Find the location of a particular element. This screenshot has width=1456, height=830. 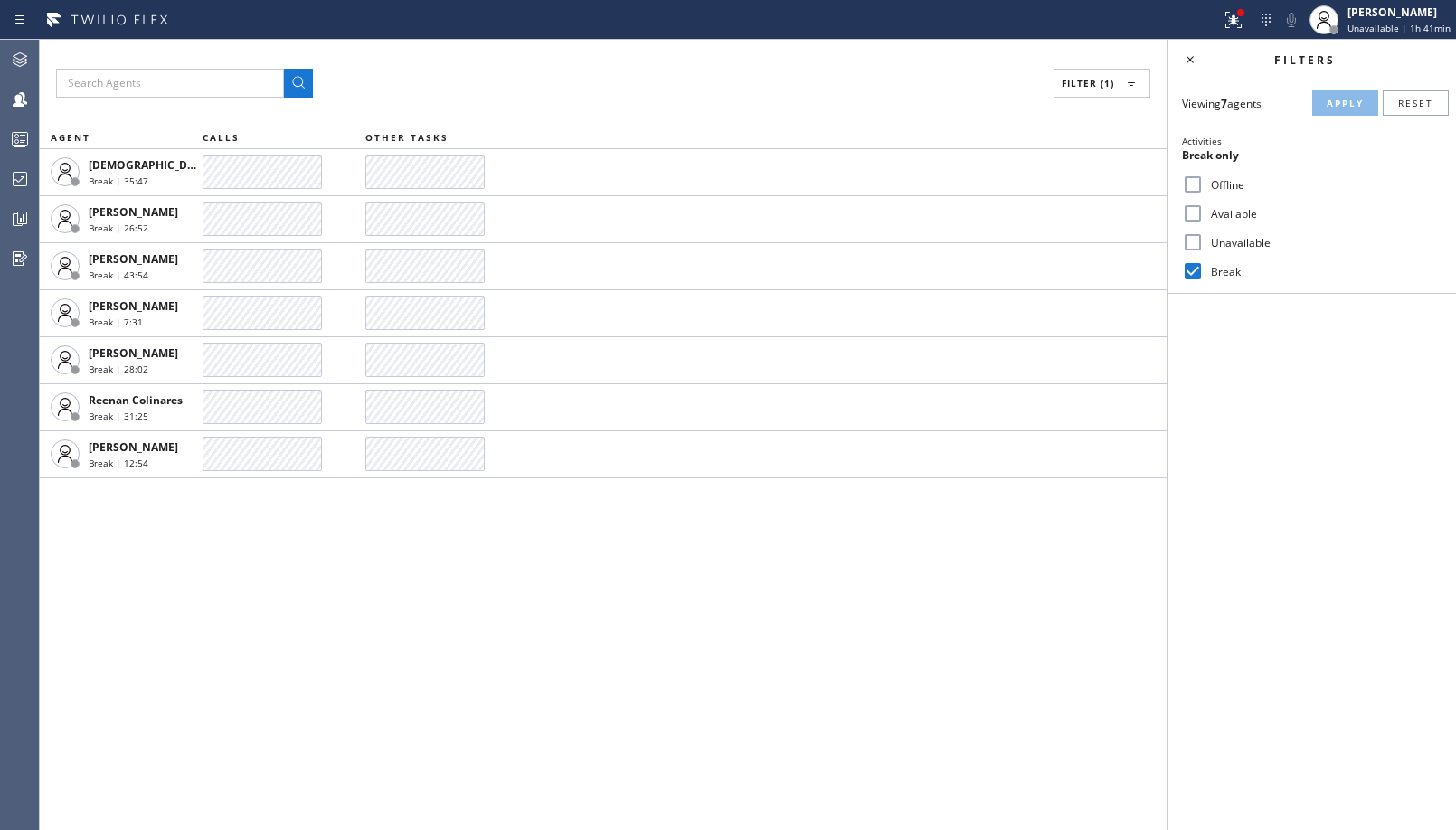

span: Viewing agents is located at coordinates (1222, 103).